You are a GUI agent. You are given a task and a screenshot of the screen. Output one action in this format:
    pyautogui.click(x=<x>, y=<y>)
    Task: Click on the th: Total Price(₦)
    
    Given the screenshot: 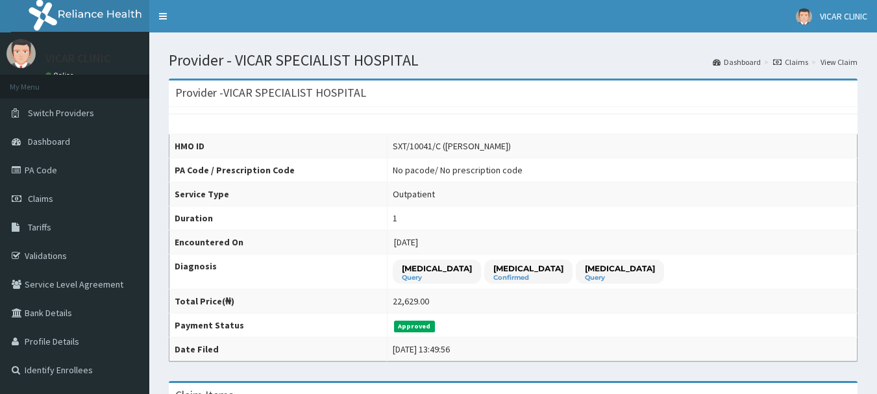 What is the action you would take?
    pyautogui.click(x=278, y=301)
    